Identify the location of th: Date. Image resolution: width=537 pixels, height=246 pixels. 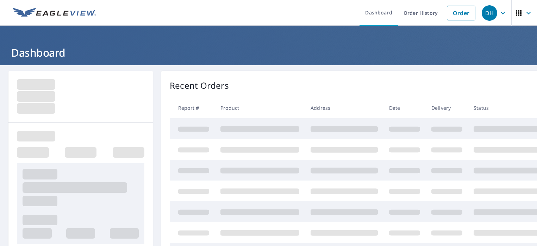
(404, 108).